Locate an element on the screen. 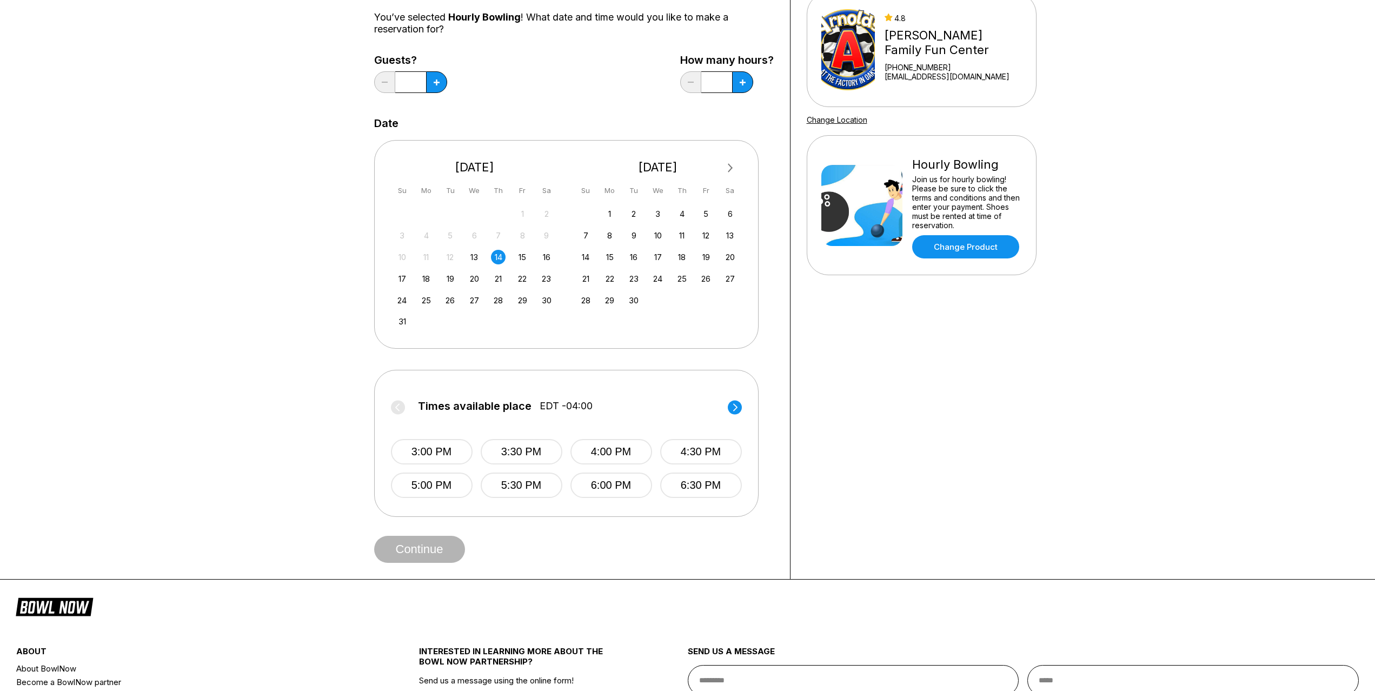 The height and width of the screenshot is (691, 1375). div: Choose Thursday, August 28th, 2025 is located at coordinates (498, 300).